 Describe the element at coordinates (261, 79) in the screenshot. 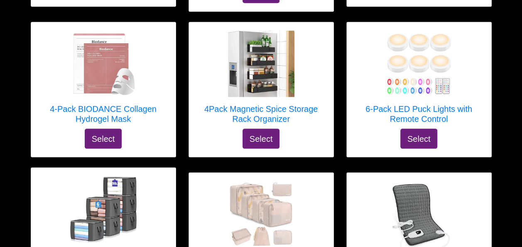

I see `a: 4Pack Magnetic Spice Storage Rack Organizer 4Pack Magnetic Spice Storage Rack Organizer` at that location.